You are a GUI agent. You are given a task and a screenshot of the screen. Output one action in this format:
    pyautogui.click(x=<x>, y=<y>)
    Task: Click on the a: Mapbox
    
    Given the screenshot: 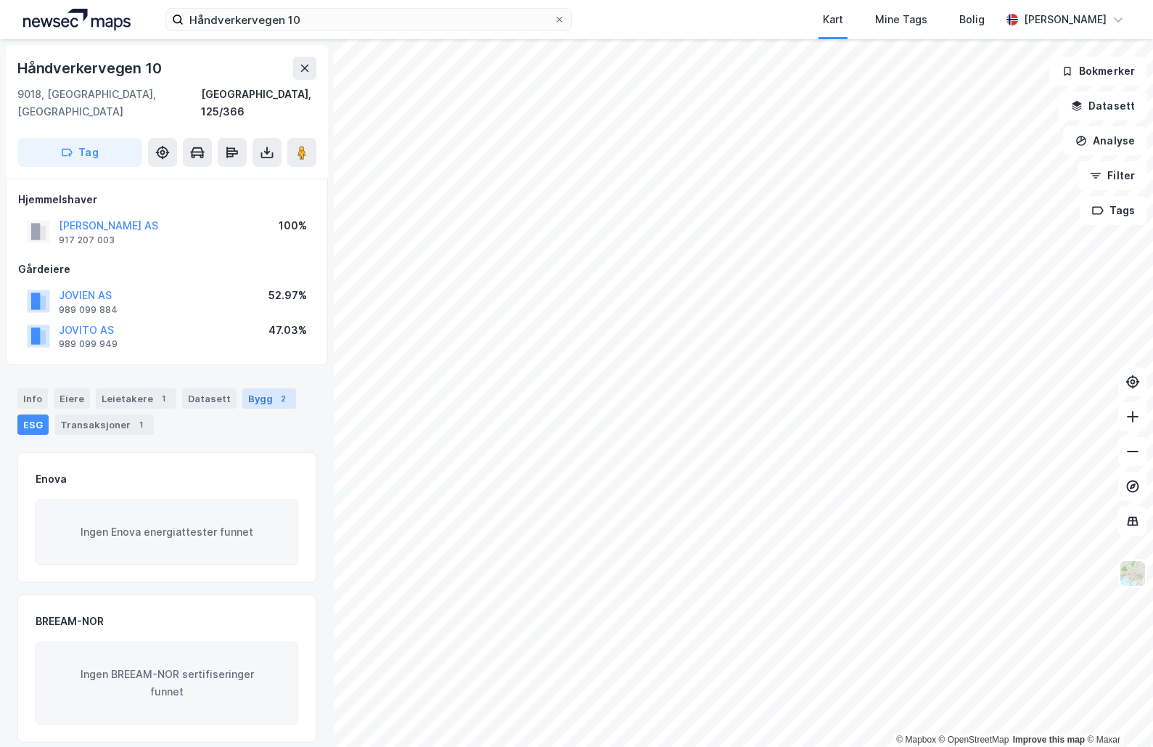 What is the action you would take?
    pyautogui.click(x=916, y=739)
    